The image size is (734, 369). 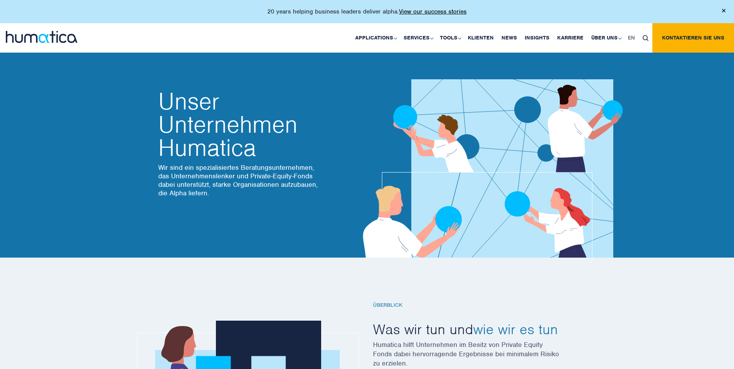 I want to click on a: Karriere, so click(x=570, y=38).